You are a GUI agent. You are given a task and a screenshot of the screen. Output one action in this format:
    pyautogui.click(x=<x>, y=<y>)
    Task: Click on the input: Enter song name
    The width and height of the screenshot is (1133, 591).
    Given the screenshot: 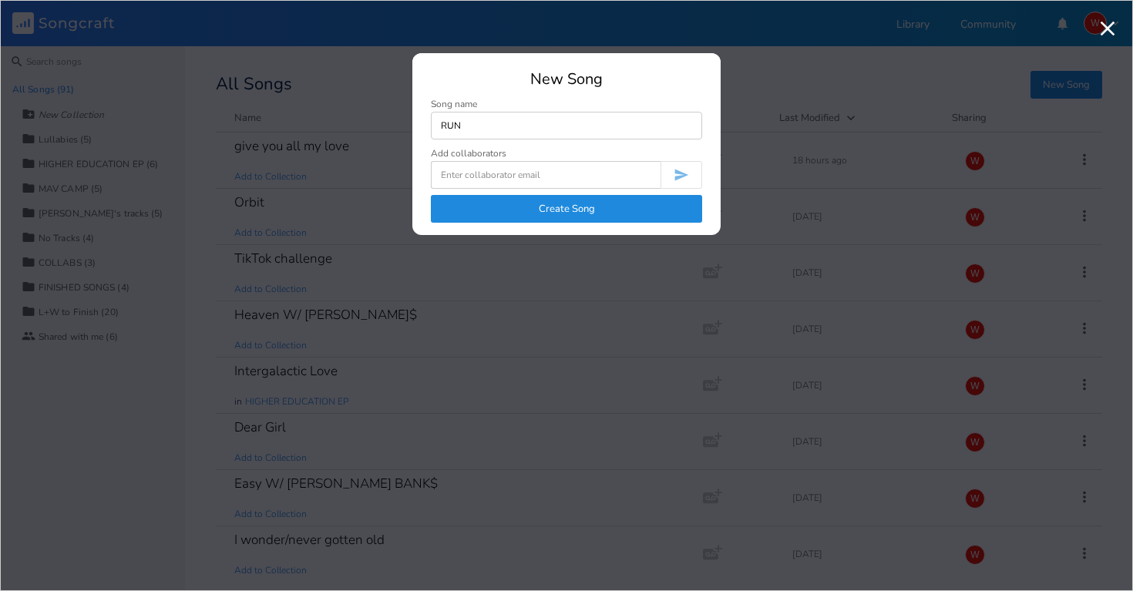 What is the action you would take?
    pyautogui.click(x=567, y=126)
    